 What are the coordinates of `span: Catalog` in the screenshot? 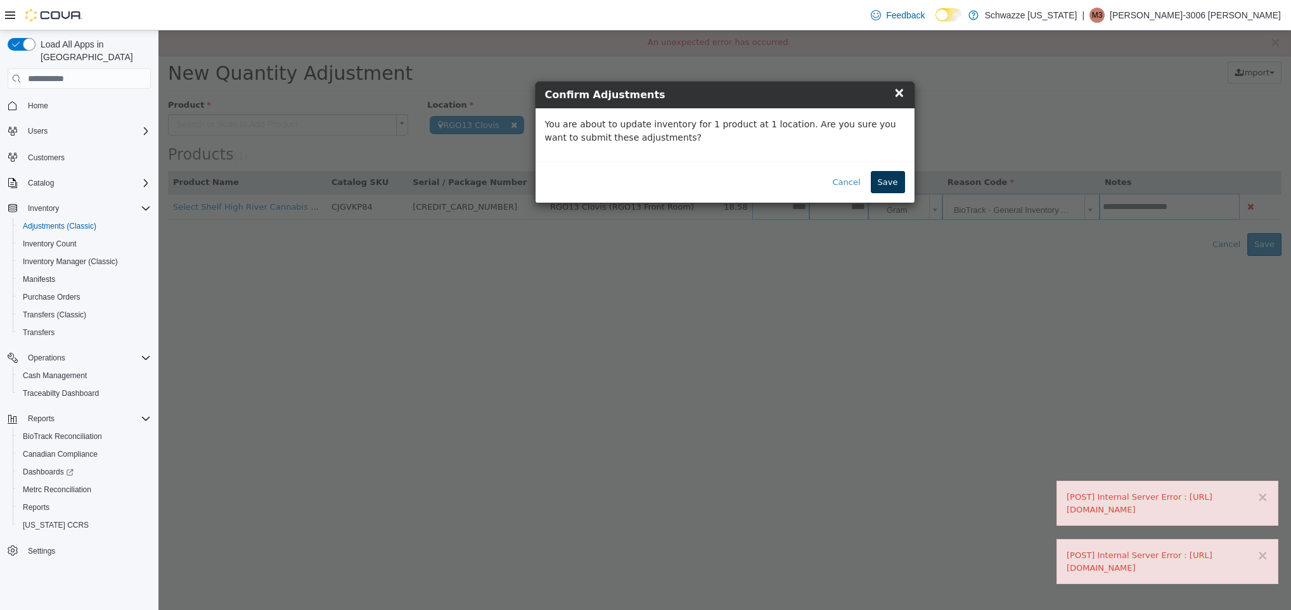 It's located at (41, 183).